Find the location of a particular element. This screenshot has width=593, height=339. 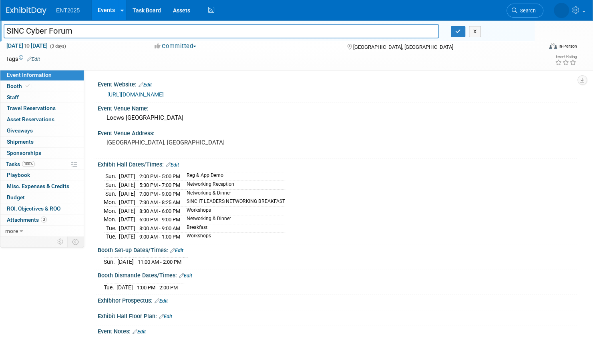

div: In-Person is located at coordinates (568, 46).